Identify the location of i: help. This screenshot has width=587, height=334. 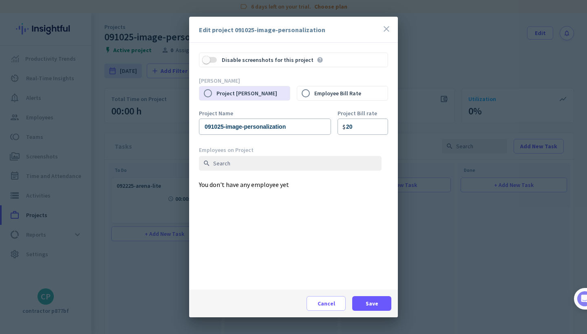
(320, 60).